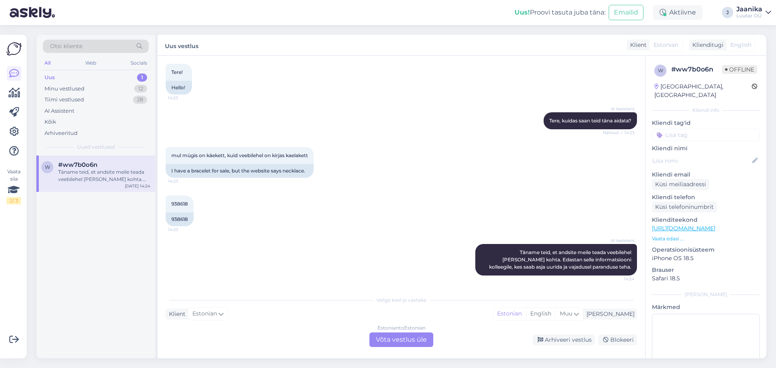 This screenshot has height=368, width=776. I want to click on div: Estonian to Estonian, so click(402, 328).